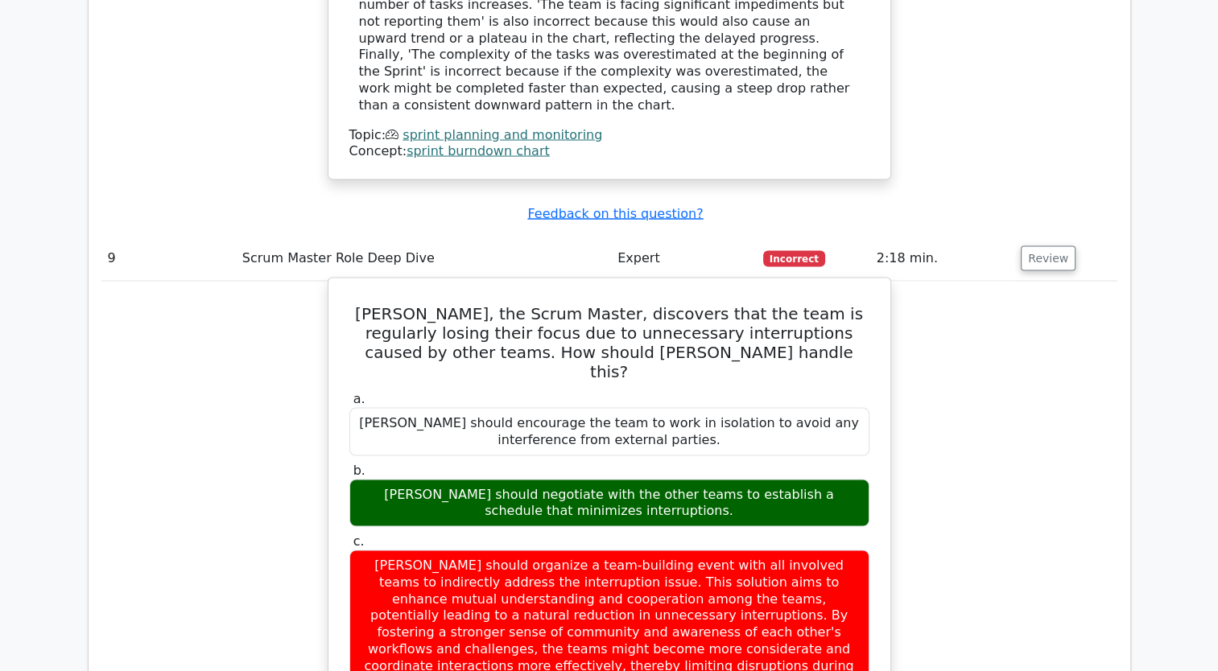  Describe the element at coordinates (609, 151) in the screenshot. I see `div: Concept:` at that location.